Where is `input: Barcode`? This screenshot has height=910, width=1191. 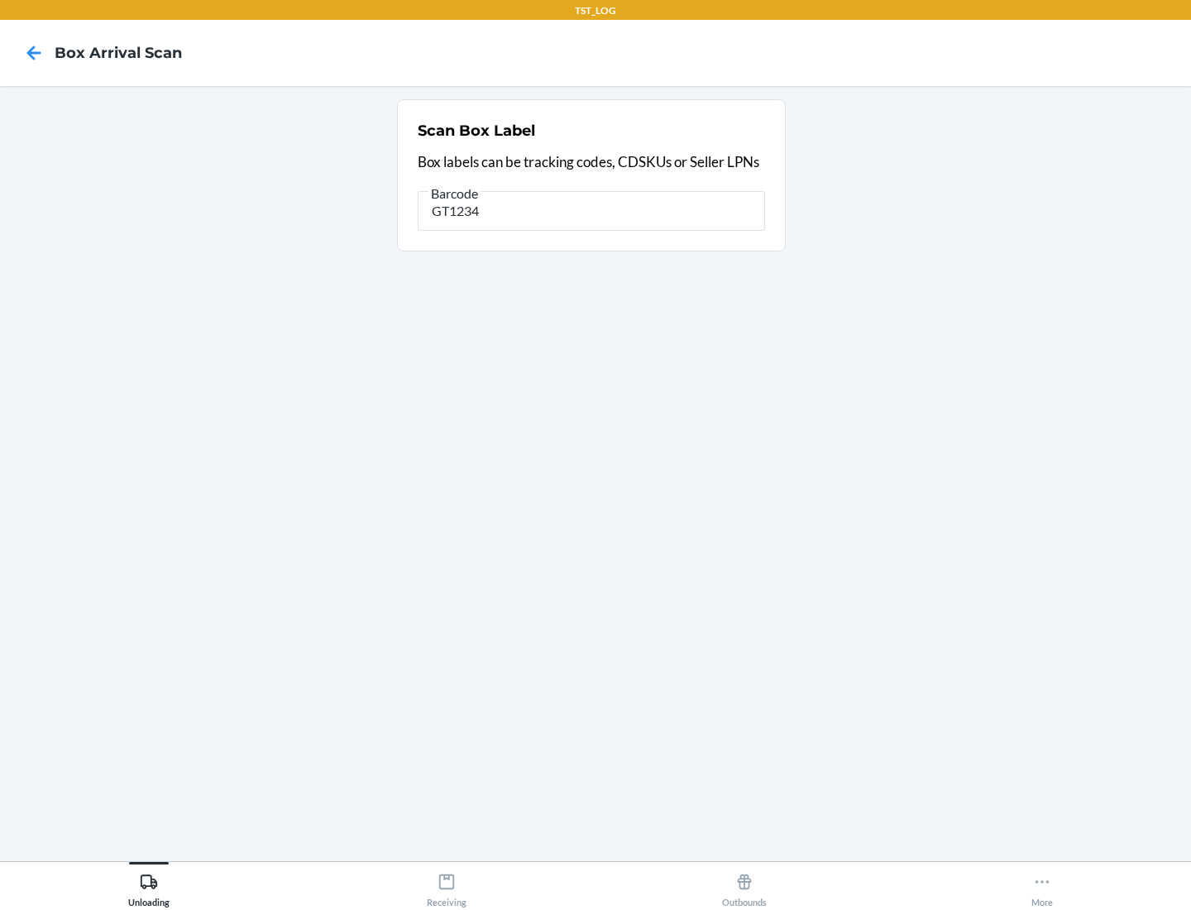
input: Barcode is located at coordinates (591, 211).